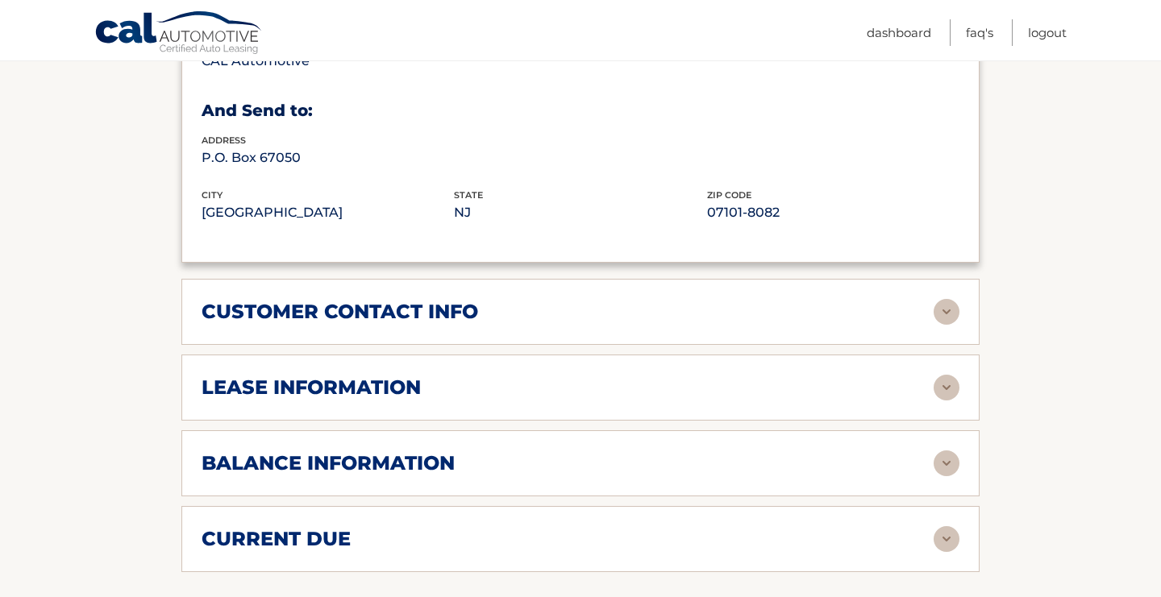 The height and width of the screenshot is (597, 1161). What do you see at coordinates (899, 32) in the screenshot?
I see `a: Dashboard` at bounding box center [899, 32].